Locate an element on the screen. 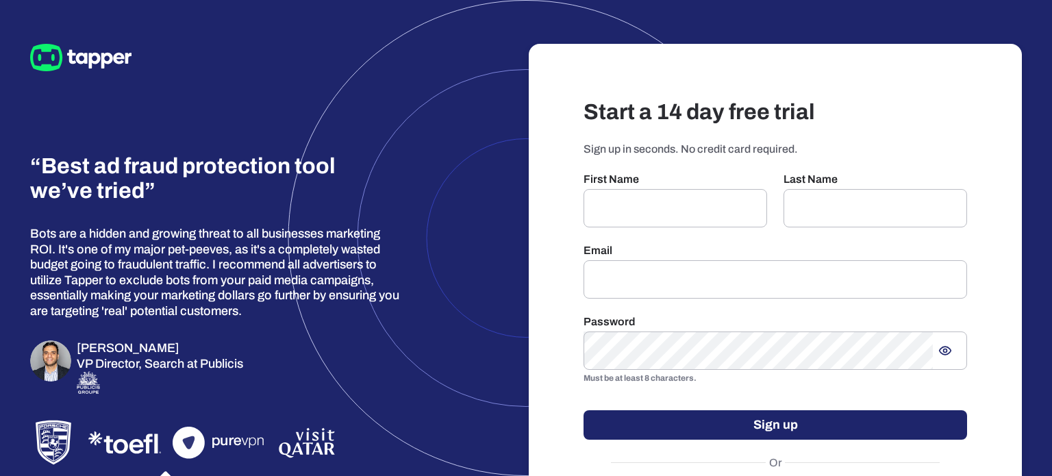 The image size is (1052, 476). p: Password is located at coordinates (775, 322).